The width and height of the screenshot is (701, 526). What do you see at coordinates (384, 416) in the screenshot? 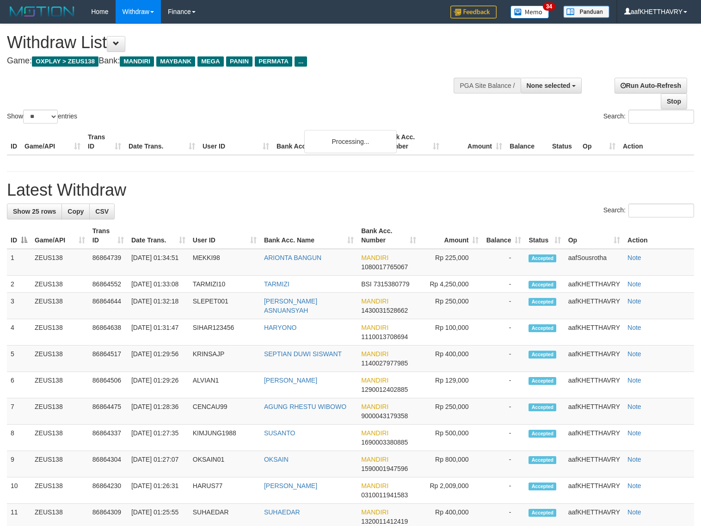
I see `span: Copy 9000043179358 to clipboard` at bounding box center [384, 416].